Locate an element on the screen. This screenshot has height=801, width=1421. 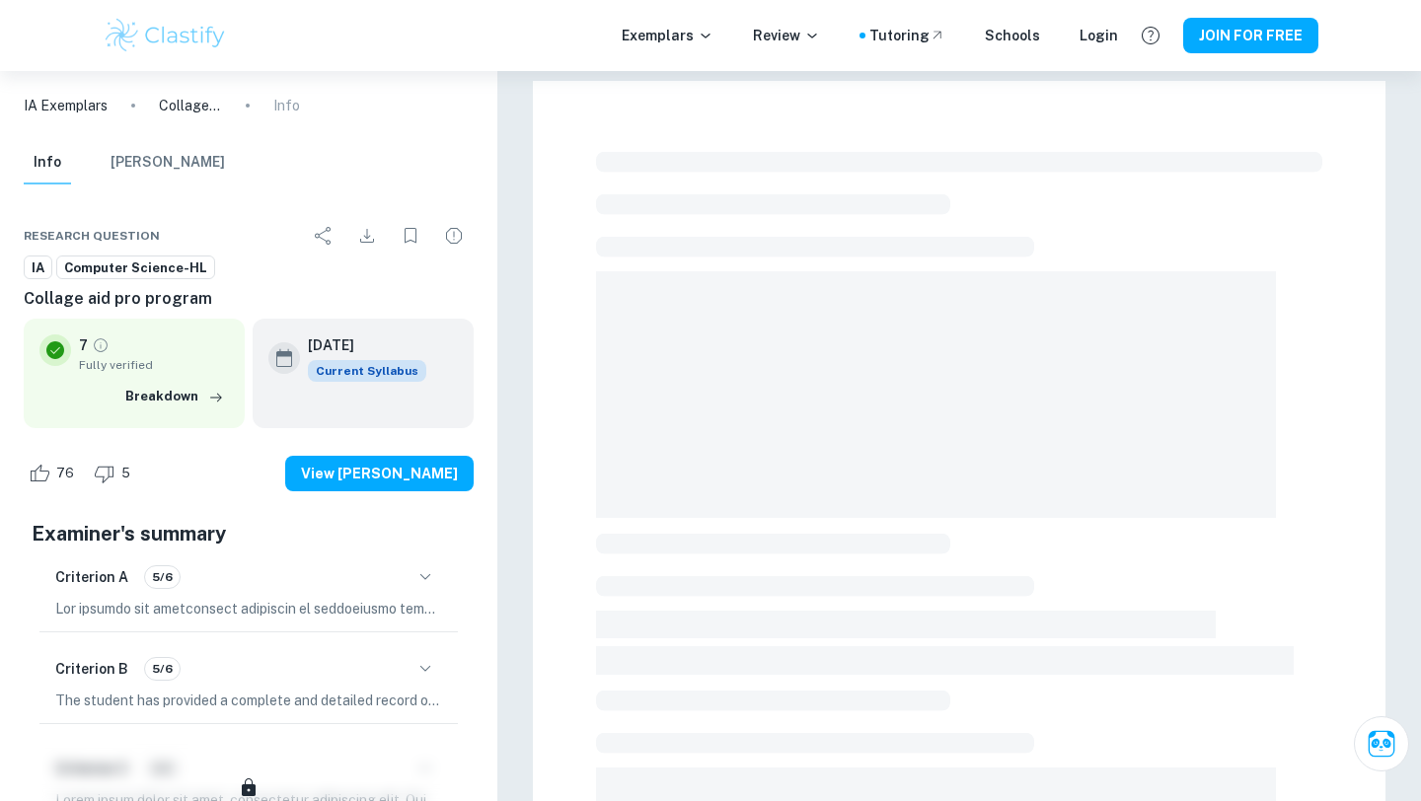
a: Computer Science-HL is located at coordinates (135, 267).